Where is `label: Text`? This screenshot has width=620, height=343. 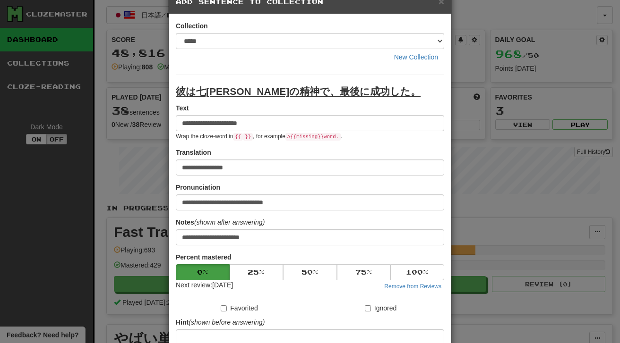 label: Text is located at coordinates (182, 108).